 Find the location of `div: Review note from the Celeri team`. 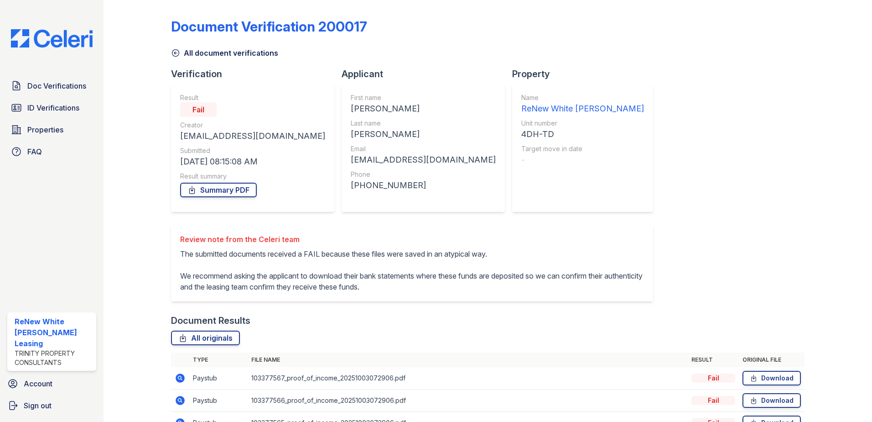

div: Review note from the Celeri team is located at coordinates (412, 239).